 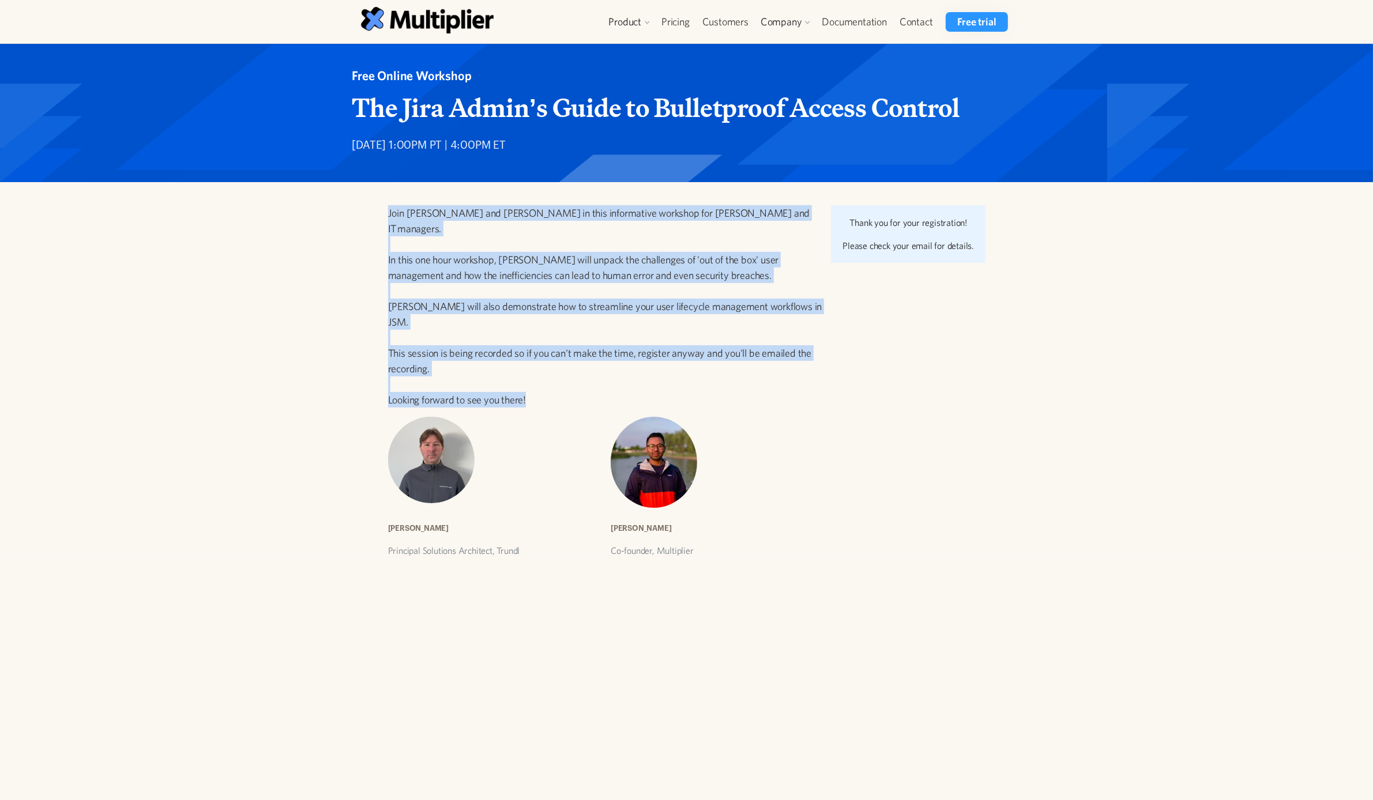 What do you see at coordinates (675, 22) in the screenshot?
I see `a: Pricing` at bounding box center [675, 22].